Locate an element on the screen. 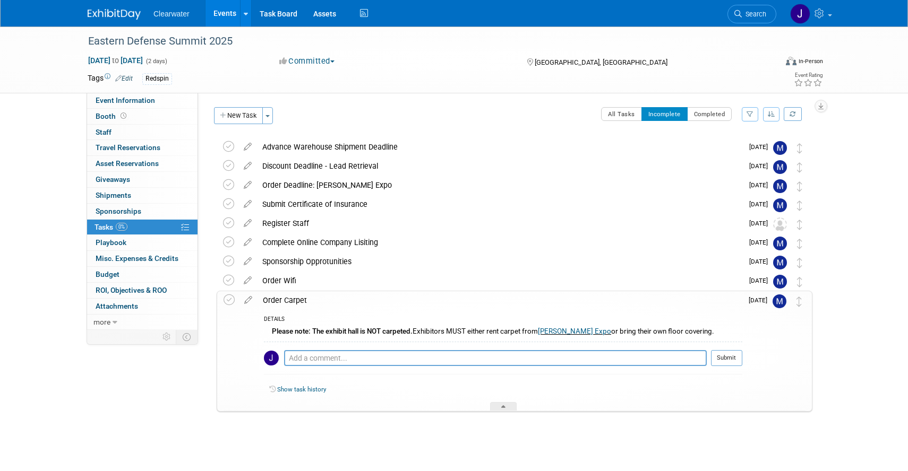 The image size is (908, 471). img: Unassigned is located at coordinates (780, 225).